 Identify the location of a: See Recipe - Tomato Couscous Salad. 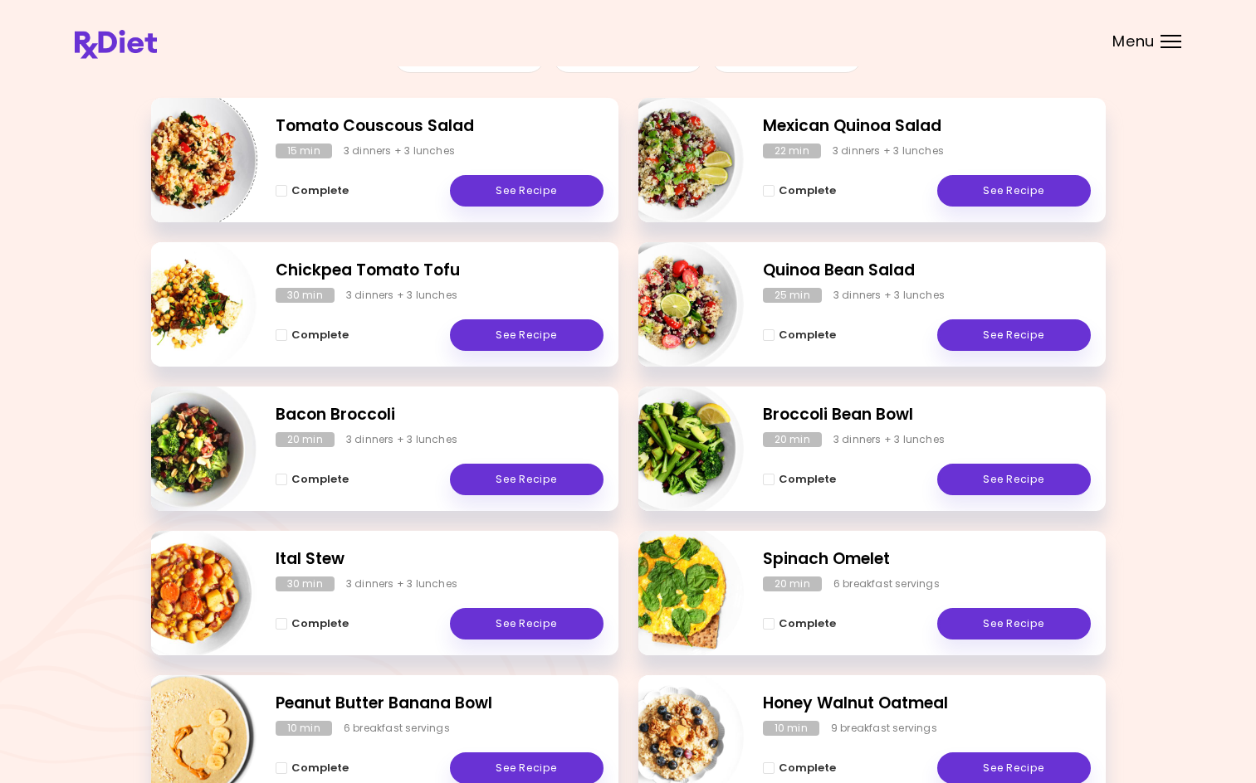
(526, 191).